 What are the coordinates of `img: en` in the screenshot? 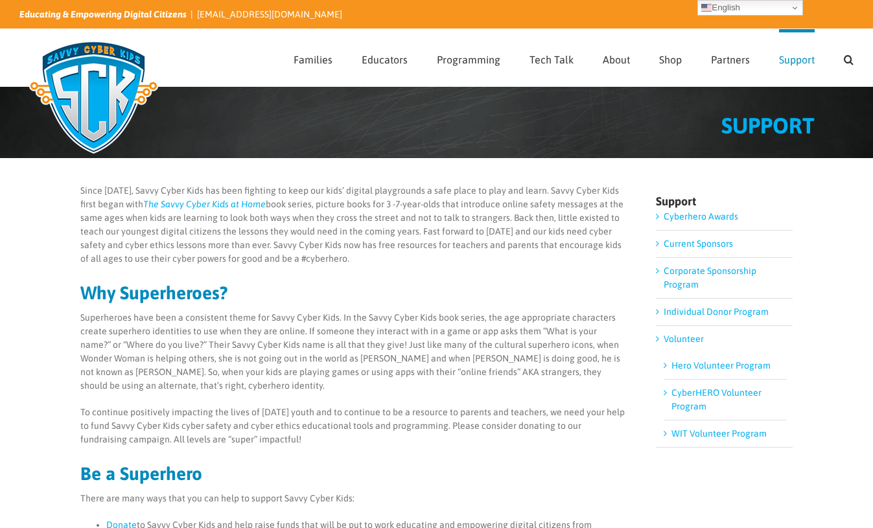 It's located at (707, 8).